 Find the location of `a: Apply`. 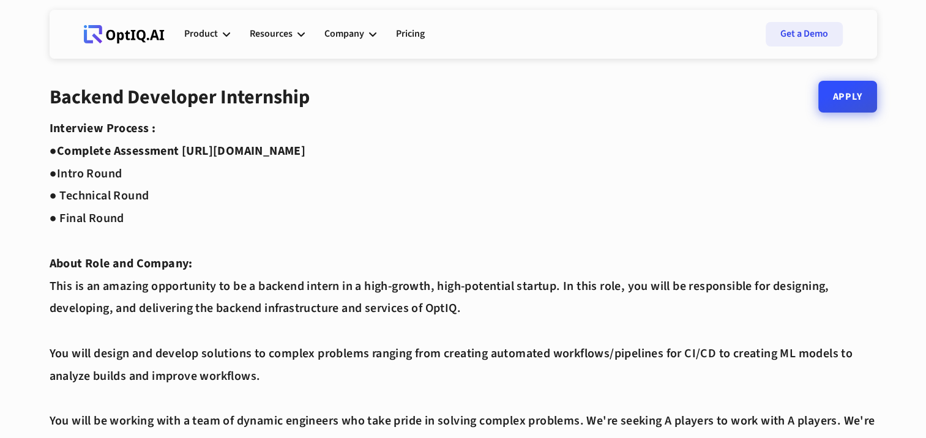

a: Apply is located at coordinates (848, 97).